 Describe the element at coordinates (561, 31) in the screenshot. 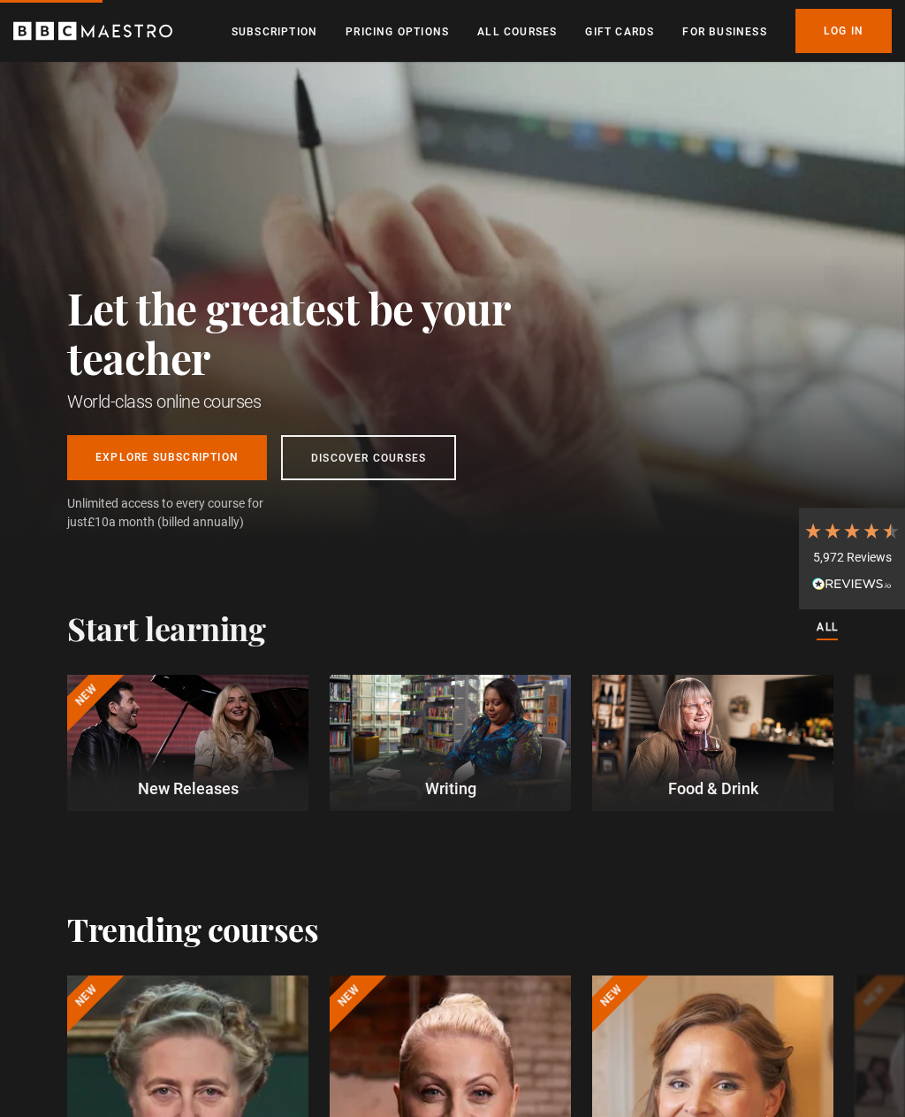

I see `nav: Primary` at that location.